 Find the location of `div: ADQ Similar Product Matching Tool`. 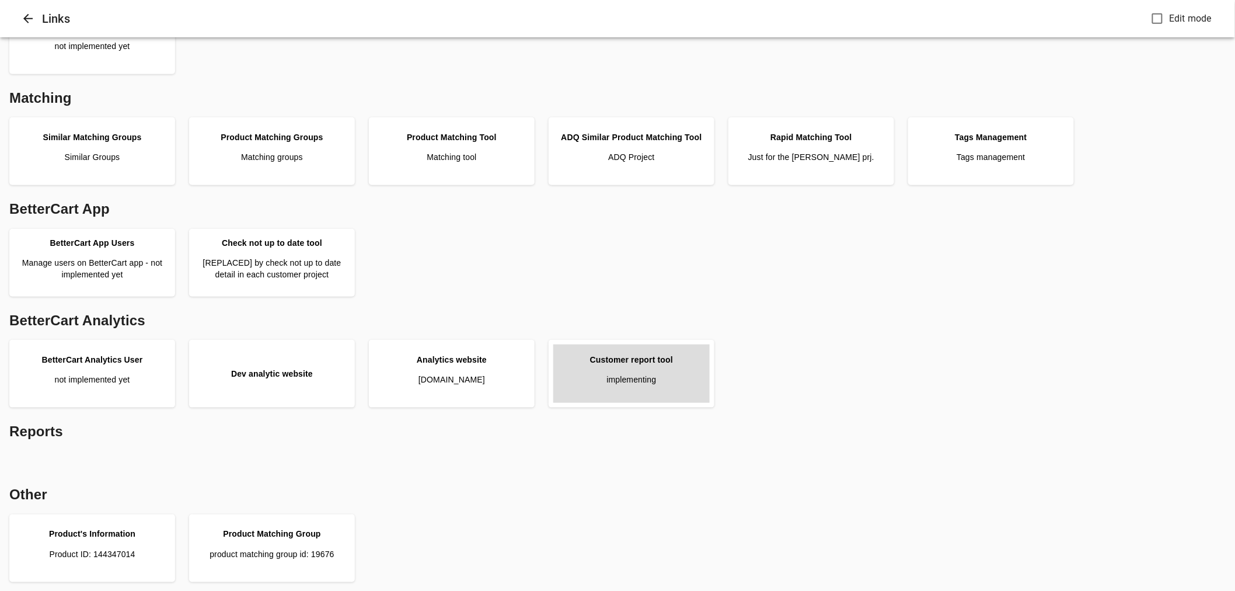

div: ADQ Similar Product Matching Tool is located at coordinates (631, 137).